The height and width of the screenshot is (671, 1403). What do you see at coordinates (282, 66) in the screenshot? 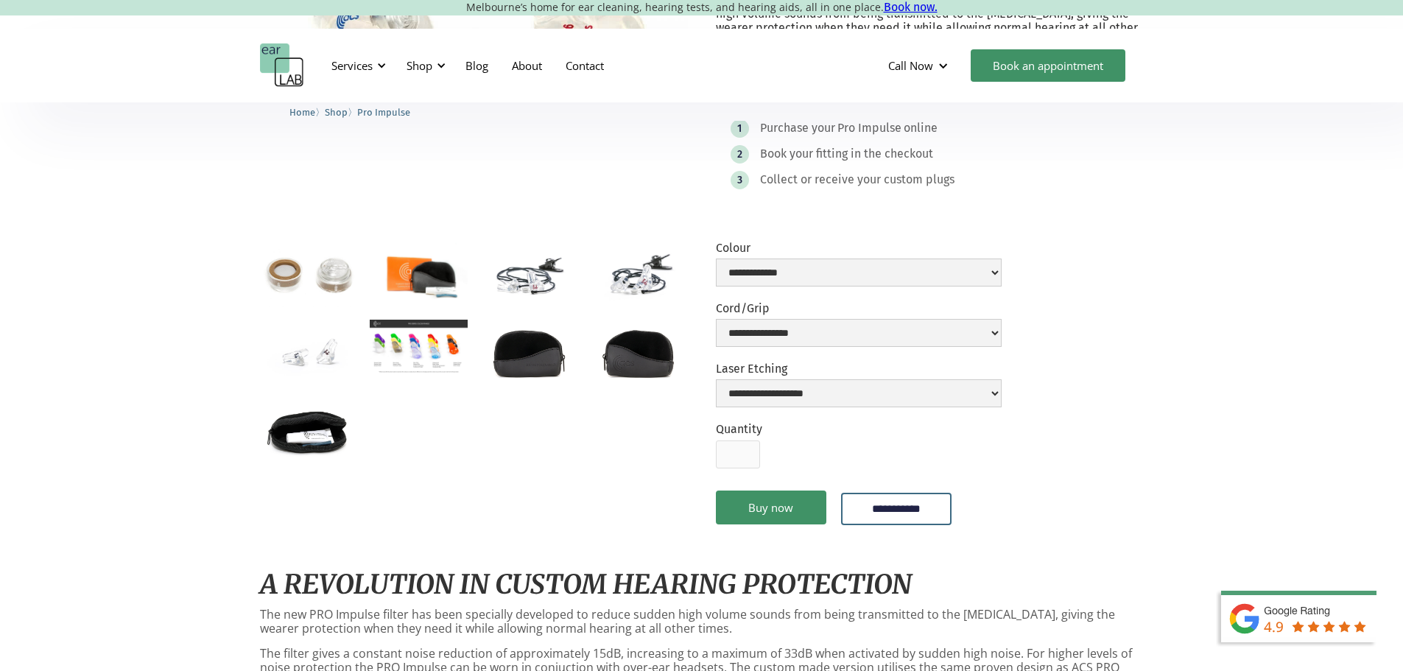
I see `a: home` at bounding box center [282, 66].